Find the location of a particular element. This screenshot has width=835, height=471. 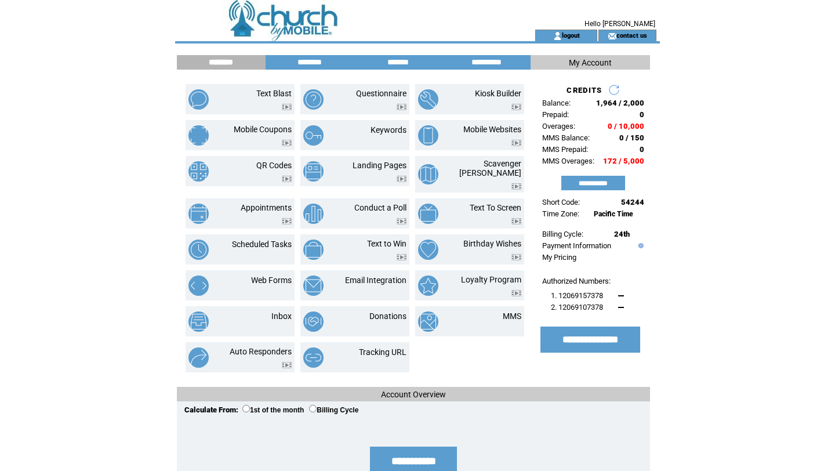

a: Payment Information is located at coordinates (576, 245).